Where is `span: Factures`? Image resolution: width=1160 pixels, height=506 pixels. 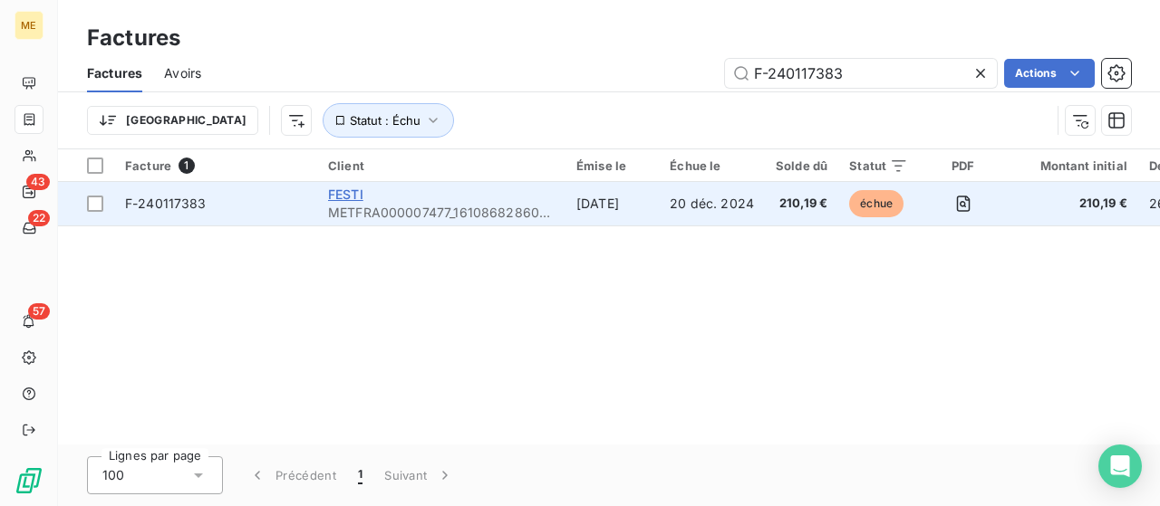 span: Factures is located at coordinates (114, 73).